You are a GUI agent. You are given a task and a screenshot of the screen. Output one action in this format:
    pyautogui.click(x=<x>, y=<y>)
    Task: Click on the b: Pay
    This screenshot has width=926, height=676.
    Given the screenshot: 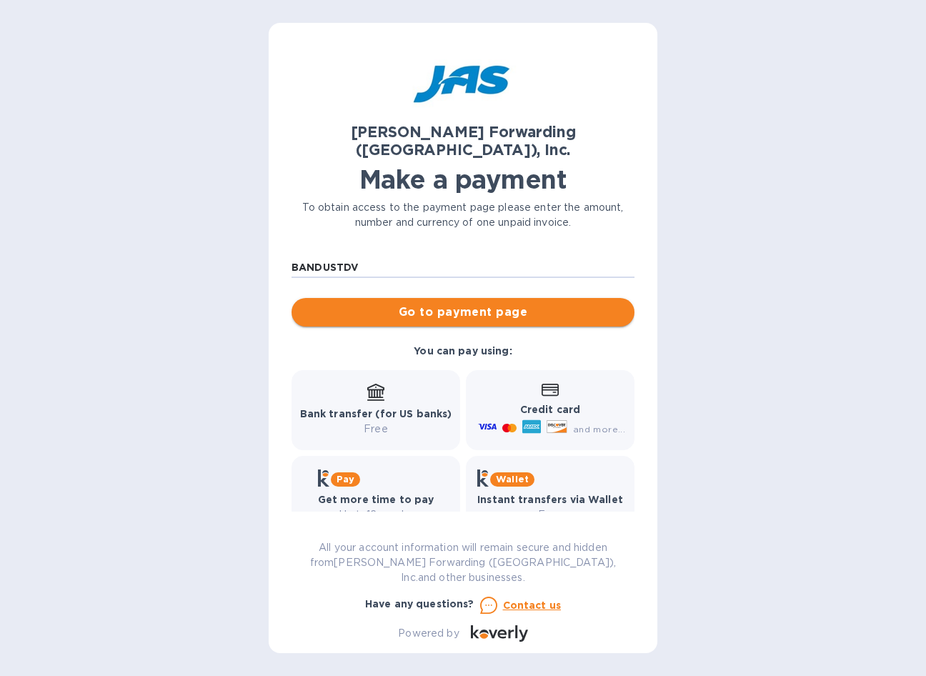 What is the action you would take?
    pyautogui.click(x=345, y=479)
    